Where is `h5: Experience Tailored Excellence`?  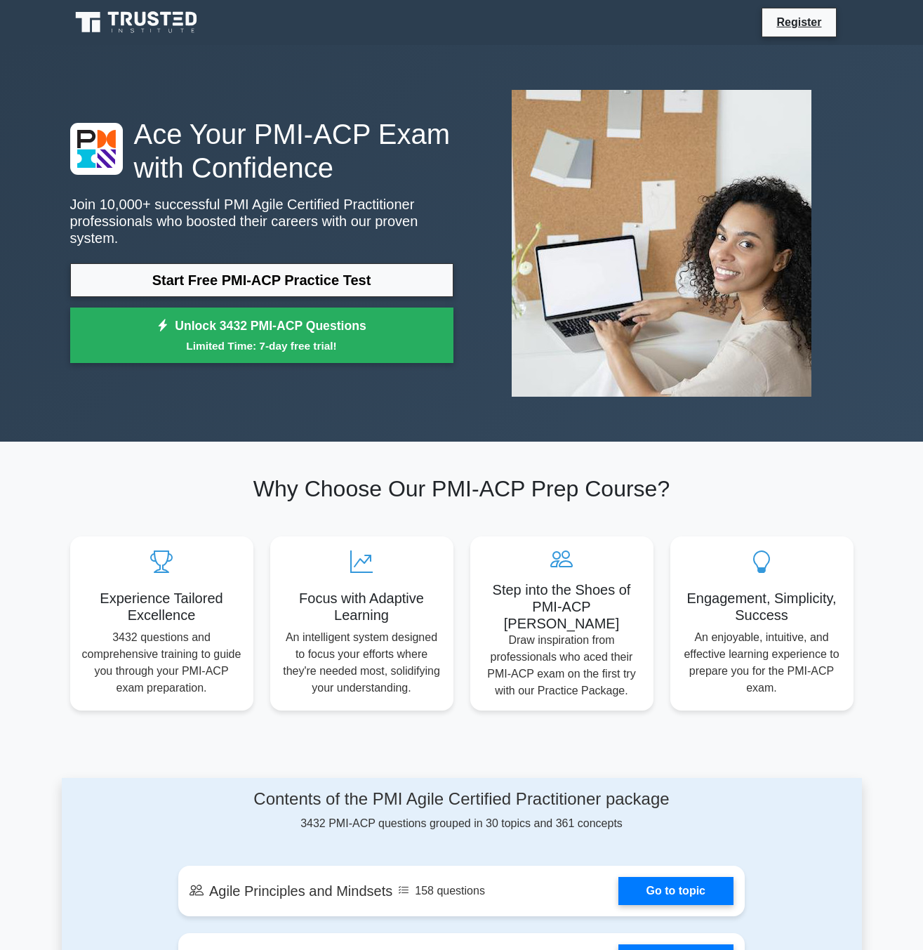 h5: Experience Tailored Excellence is located at coordinates (161, 606).